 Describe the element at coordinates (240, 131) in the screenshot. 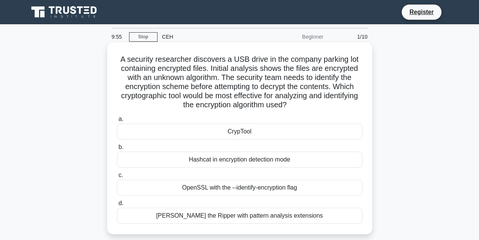

I see `div: CrypTool` at that location.